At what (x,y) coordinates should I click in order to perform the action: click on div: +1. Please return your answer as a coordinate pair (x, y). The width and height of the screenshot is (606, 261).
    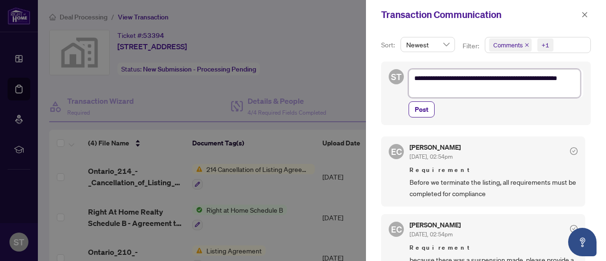
    Looking at the image, I should click on (546, 45).